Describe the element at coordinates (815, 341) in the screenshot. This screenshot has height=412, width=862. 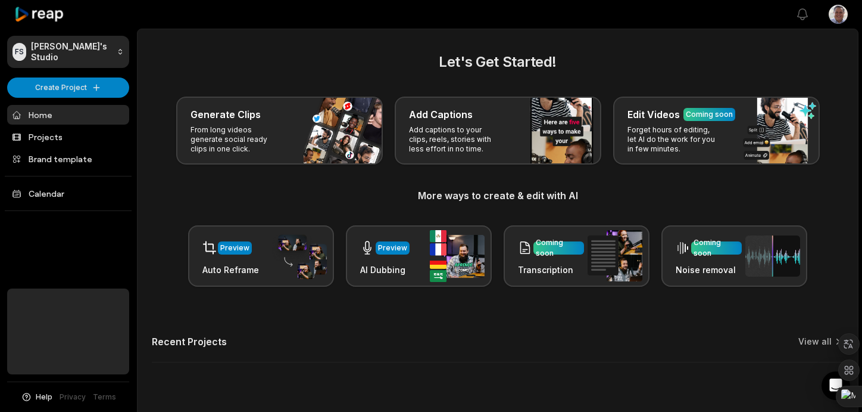
I see `a: View all` at that location.